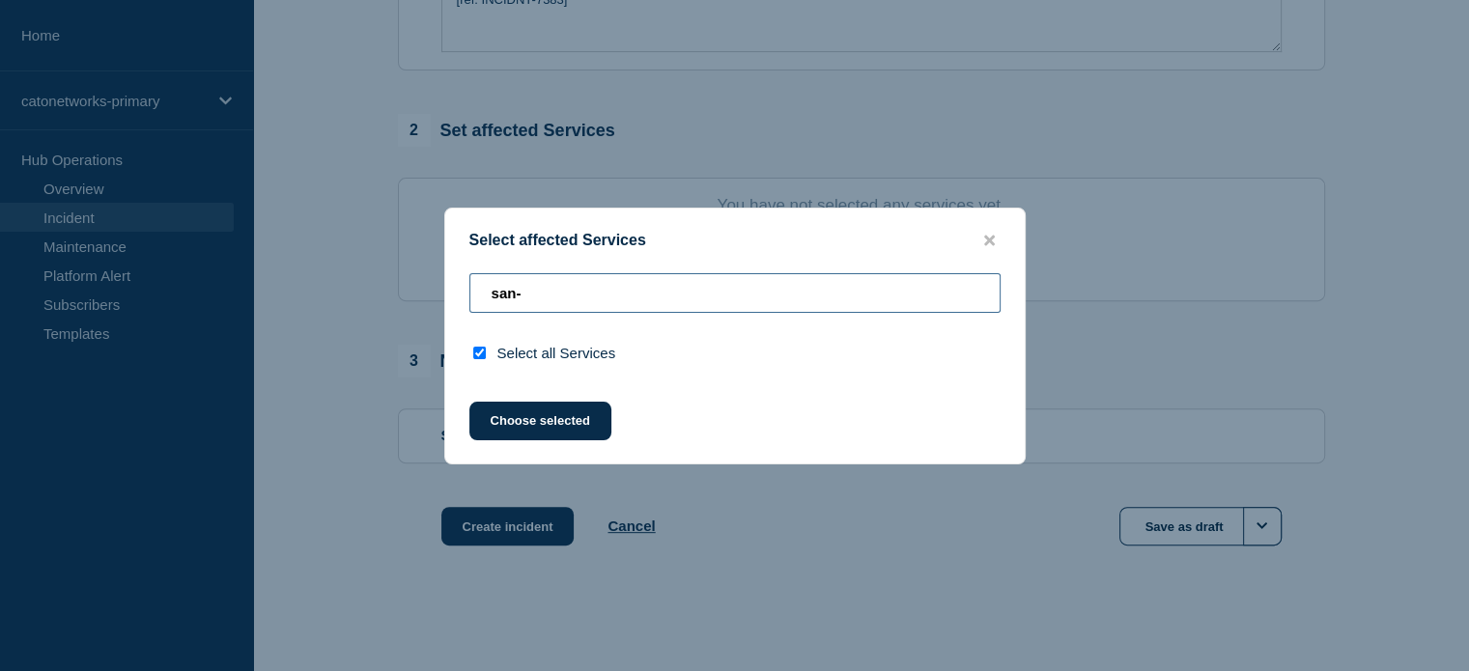  What do you see at coordinates (540, 421) in the screenshot?
I see `button: Choose selected` at bounding box center [540, 421].